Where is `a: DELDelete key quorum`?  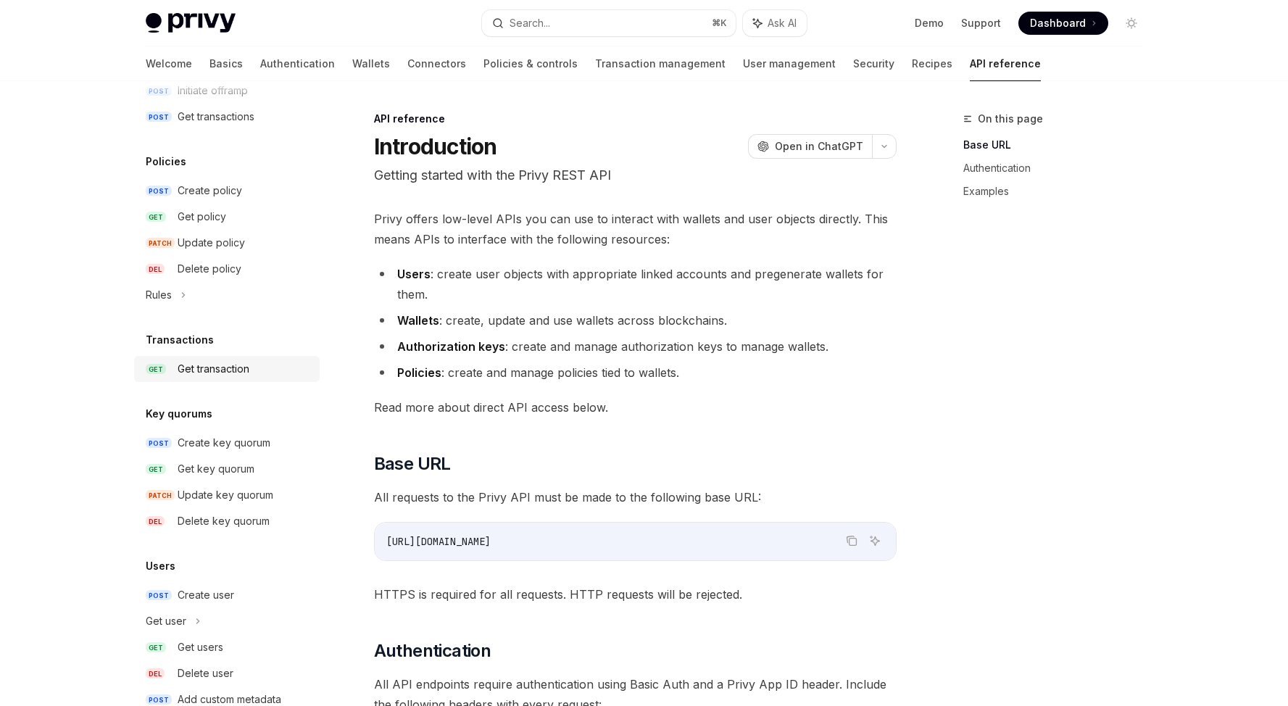
a: DELDelete key quorum is located at coordinates (227, 521).